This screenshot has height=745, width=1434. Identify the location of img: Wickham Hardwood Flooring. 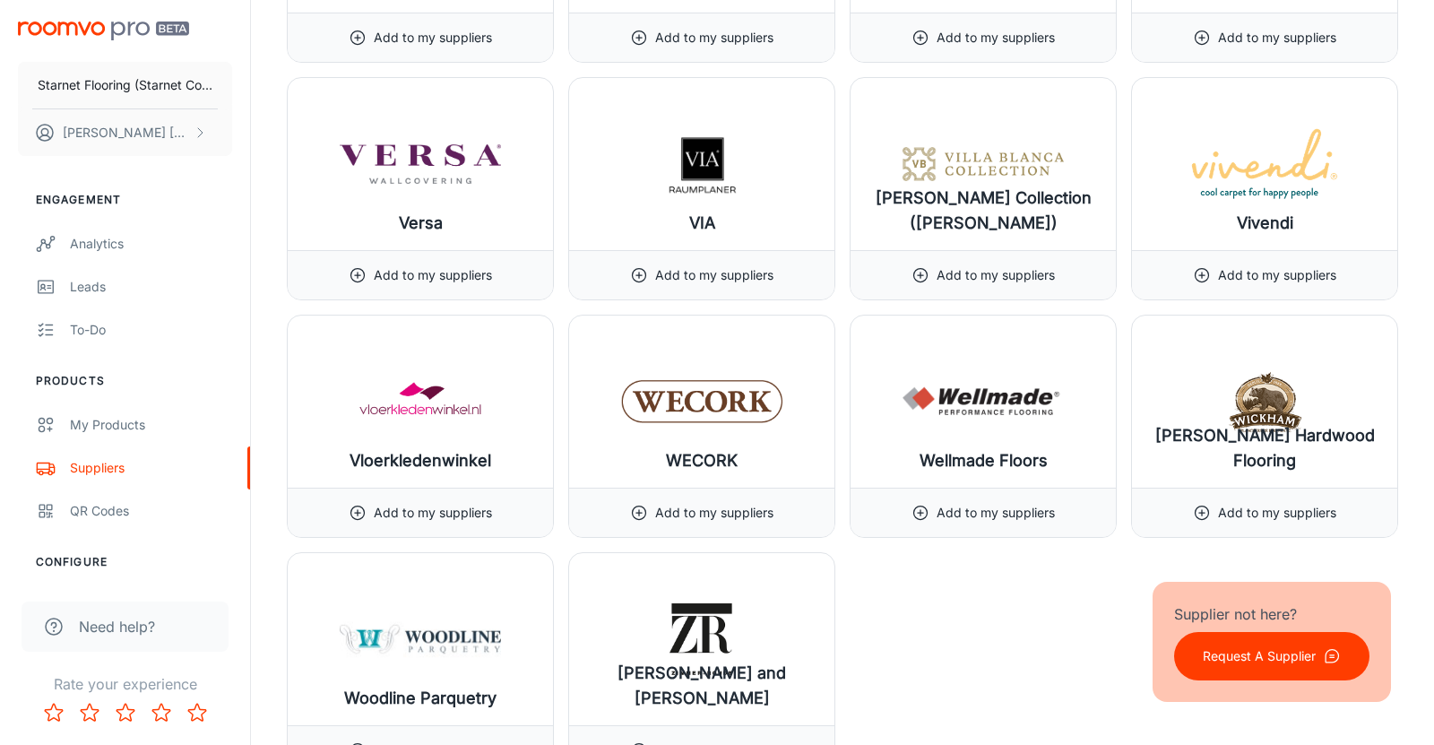
(1264, 401).